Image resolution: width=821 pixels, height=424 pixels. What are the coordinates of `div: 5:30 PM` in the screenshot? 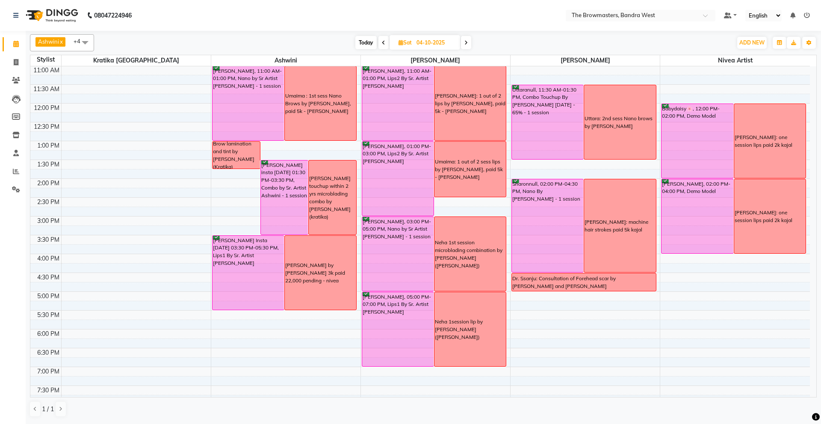 It's located at (48, 315).